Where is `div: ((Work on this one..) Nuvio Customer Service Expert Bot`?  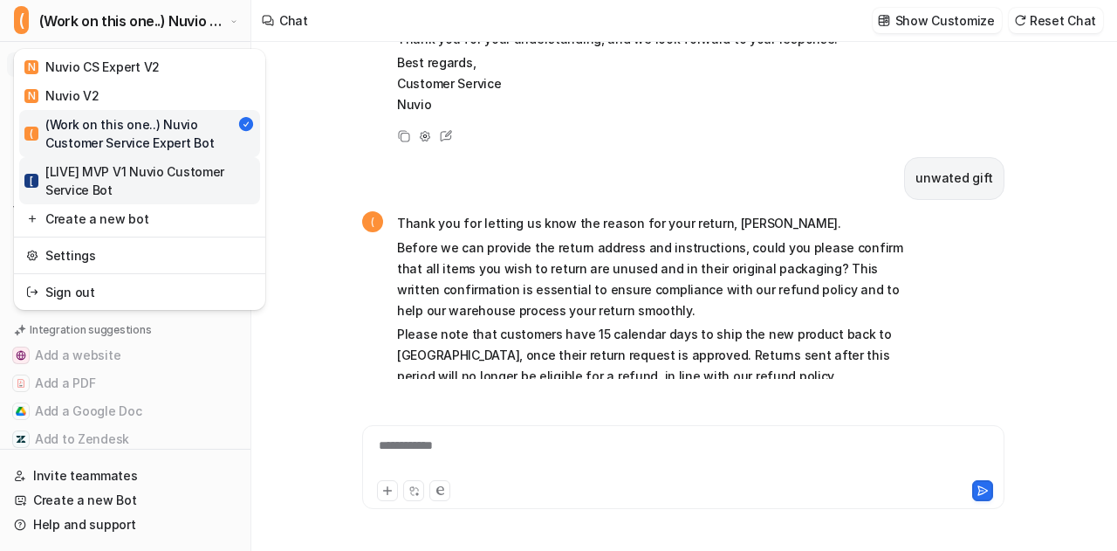
div: ((Work on this one..) Nuvio Customer Service Expert Bot is located at coordinates (140, 179).